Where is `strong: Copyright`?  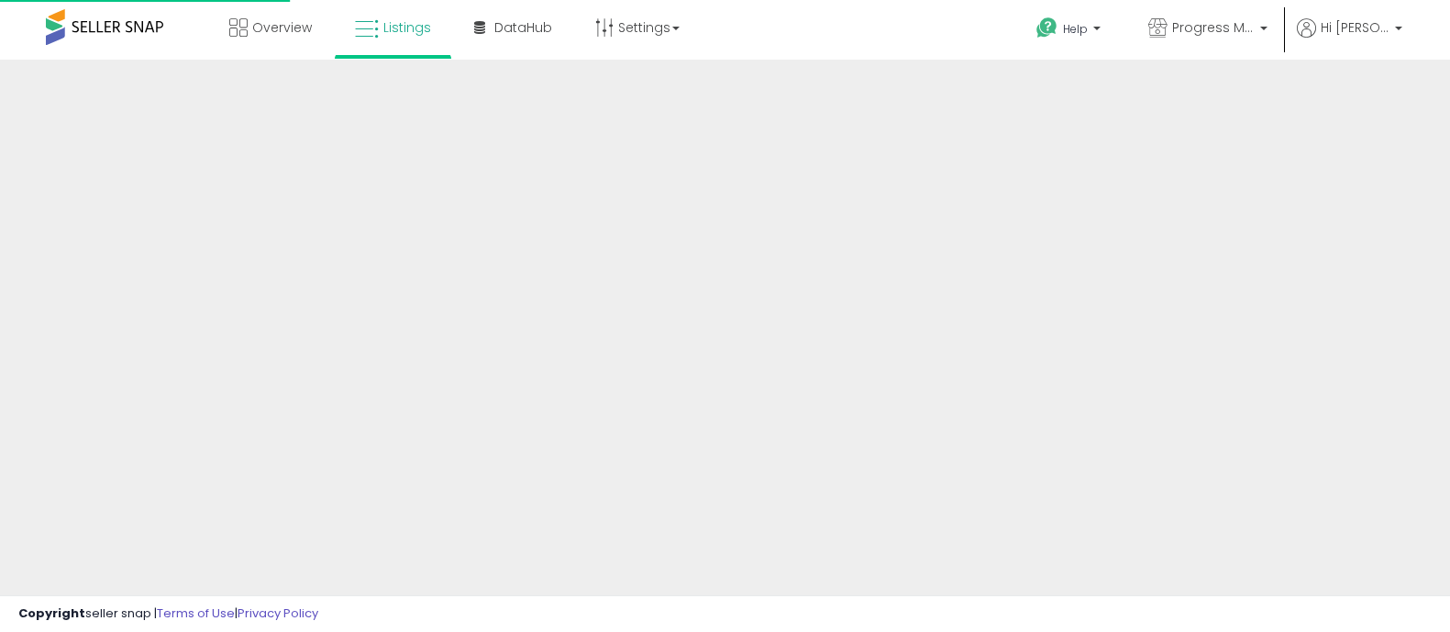
strong: Copyright is located at coordinates (51, 612).